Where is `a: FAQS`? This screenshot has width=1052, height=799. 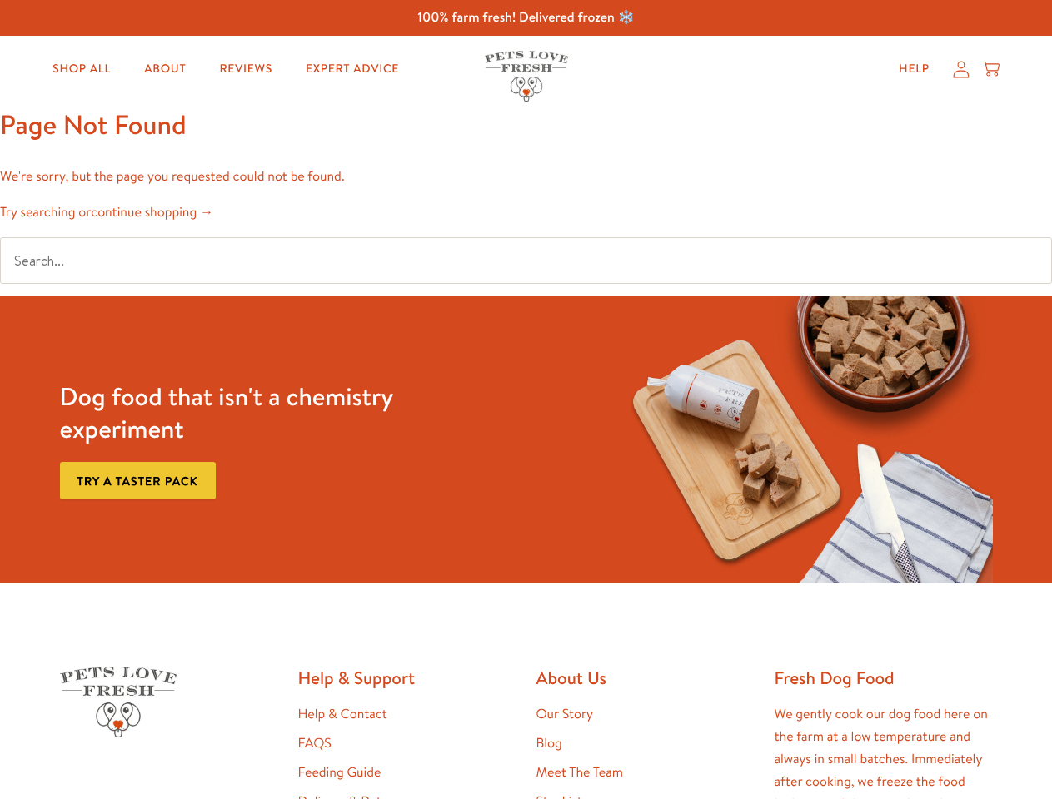
a: FAQS is located at coordinates (315, 744).